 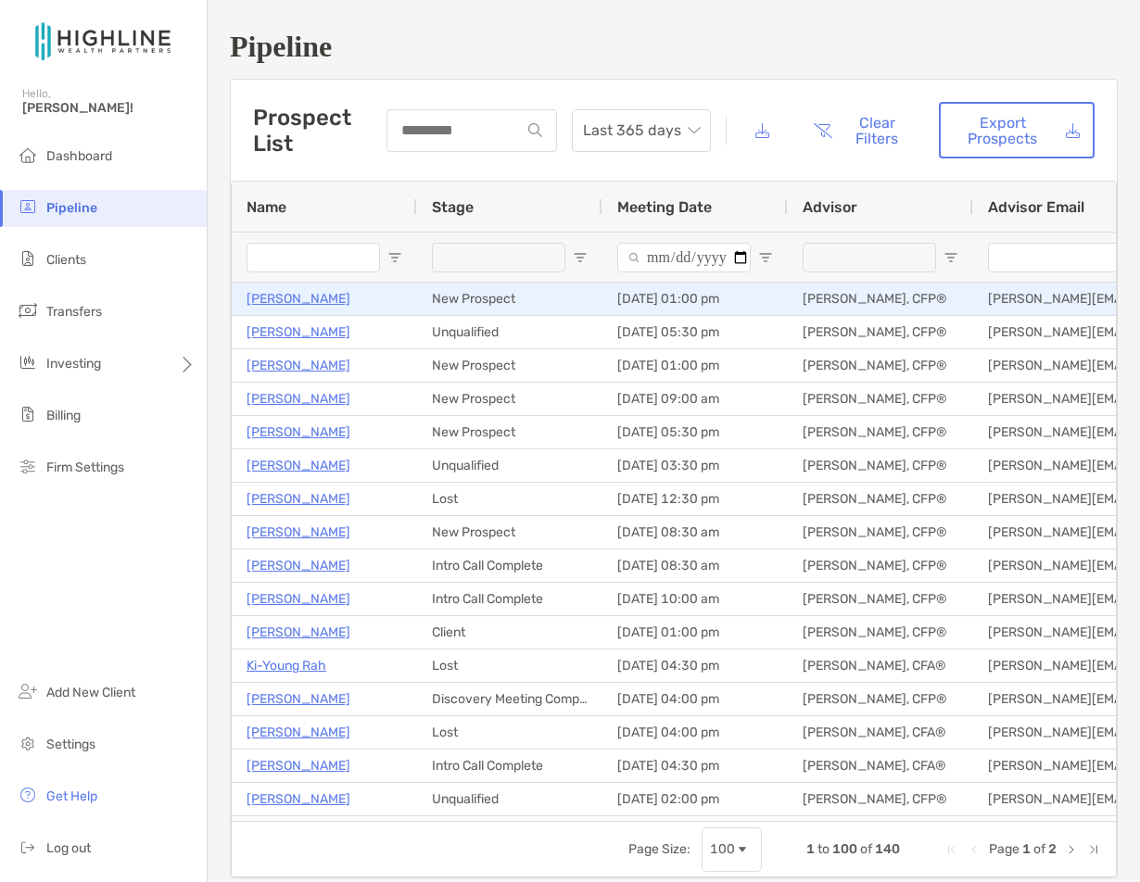 I want to click on img: get-help icon, so click(x=28, y=795).